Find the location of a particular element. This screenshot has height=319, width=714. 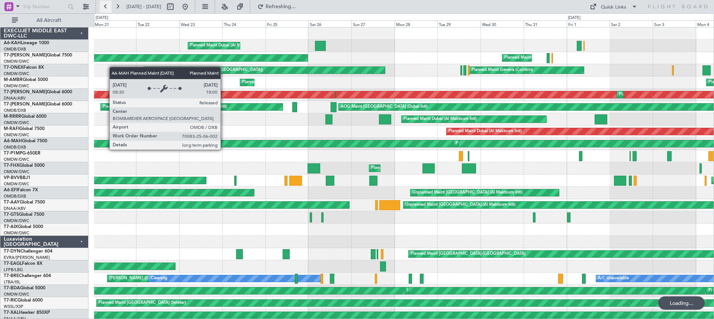

a: T7-P1MPG-650ER is located at coordinates (22, 154).